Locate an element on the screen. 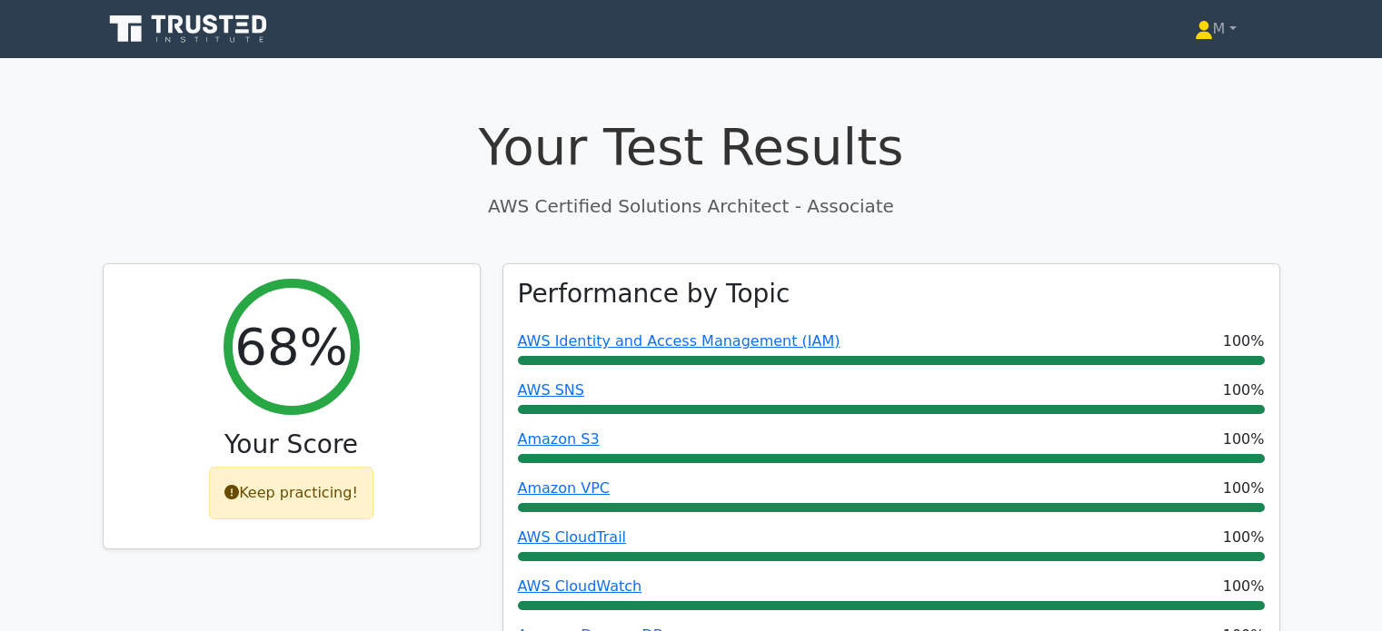 The width and height of the screenshot is (1382, 631). a: AWS SNS is located at coordinates (551, 390).